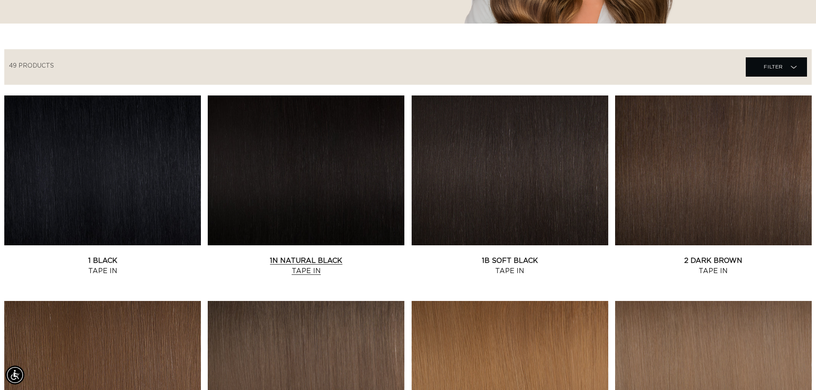 The image size is (816, 390). I want to click on a: 1B Soft Black Tape In, so click(510, 266).